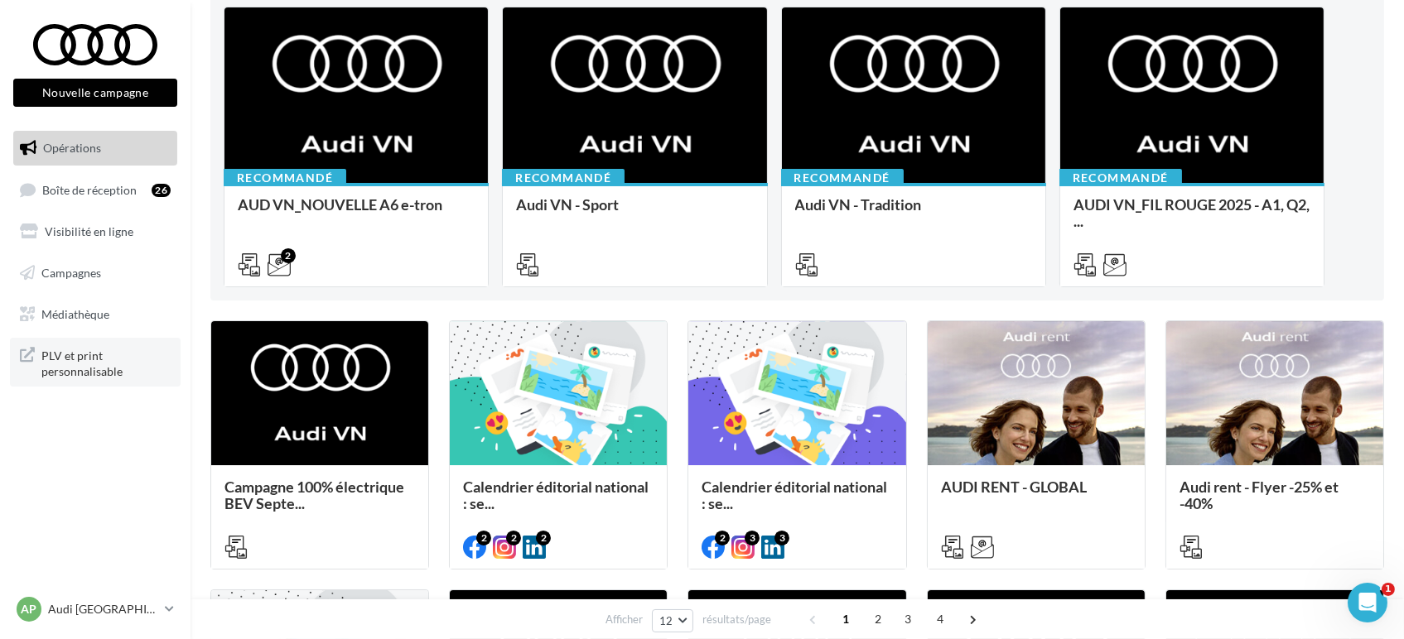 This screenshot has height=639, width=1404. Describe the element at coordinates (95, 93) in the screenshot. I see `button: Nouvelle campagne` at that location.